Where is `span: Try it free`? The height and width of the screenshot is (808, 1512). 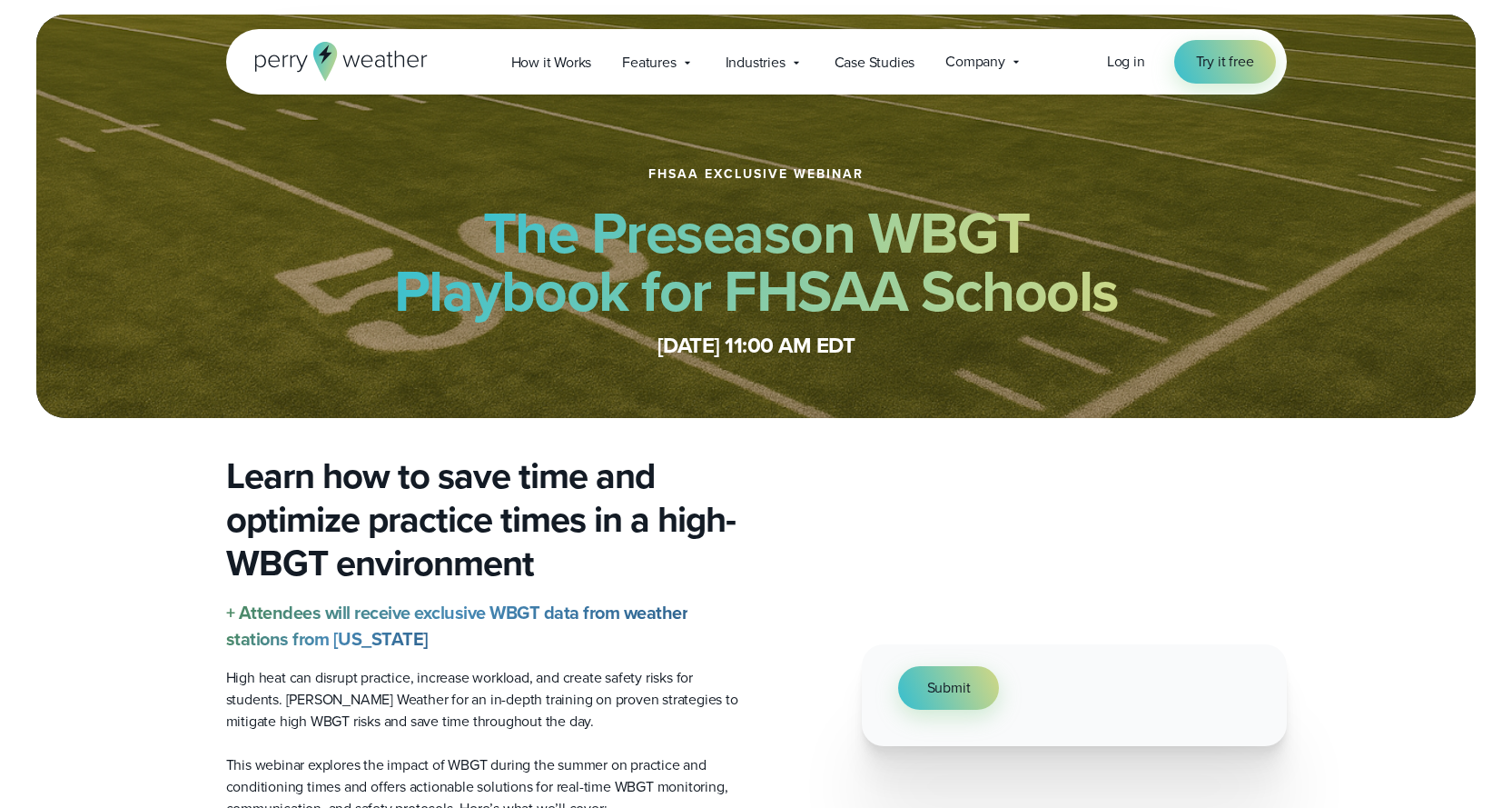
span: Try it free is located at coordinates (1225, 61).